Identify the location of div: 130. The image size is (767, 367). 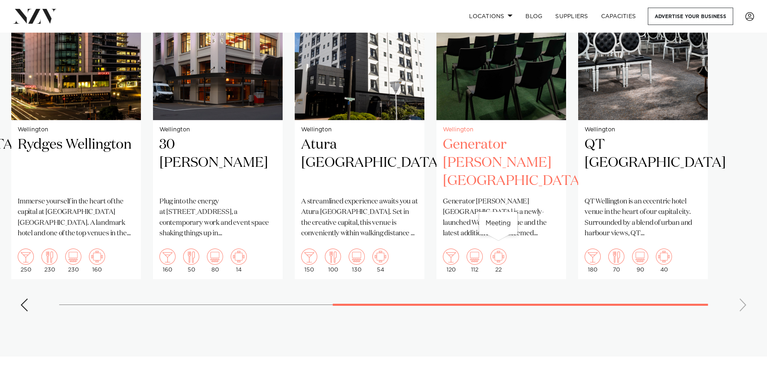
(357, 260).